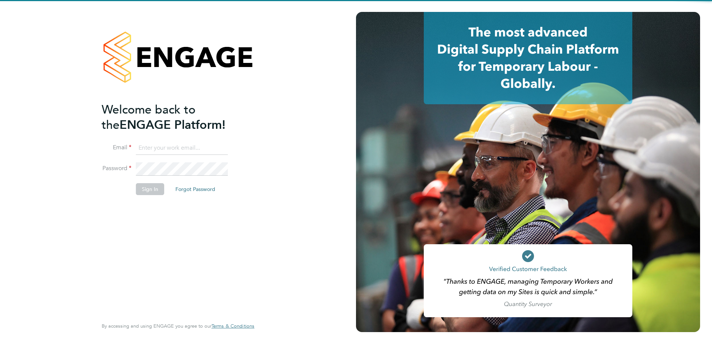  Describe the element at coordinates (117, 168) in the screenshot. I see `label: Password` at that location.